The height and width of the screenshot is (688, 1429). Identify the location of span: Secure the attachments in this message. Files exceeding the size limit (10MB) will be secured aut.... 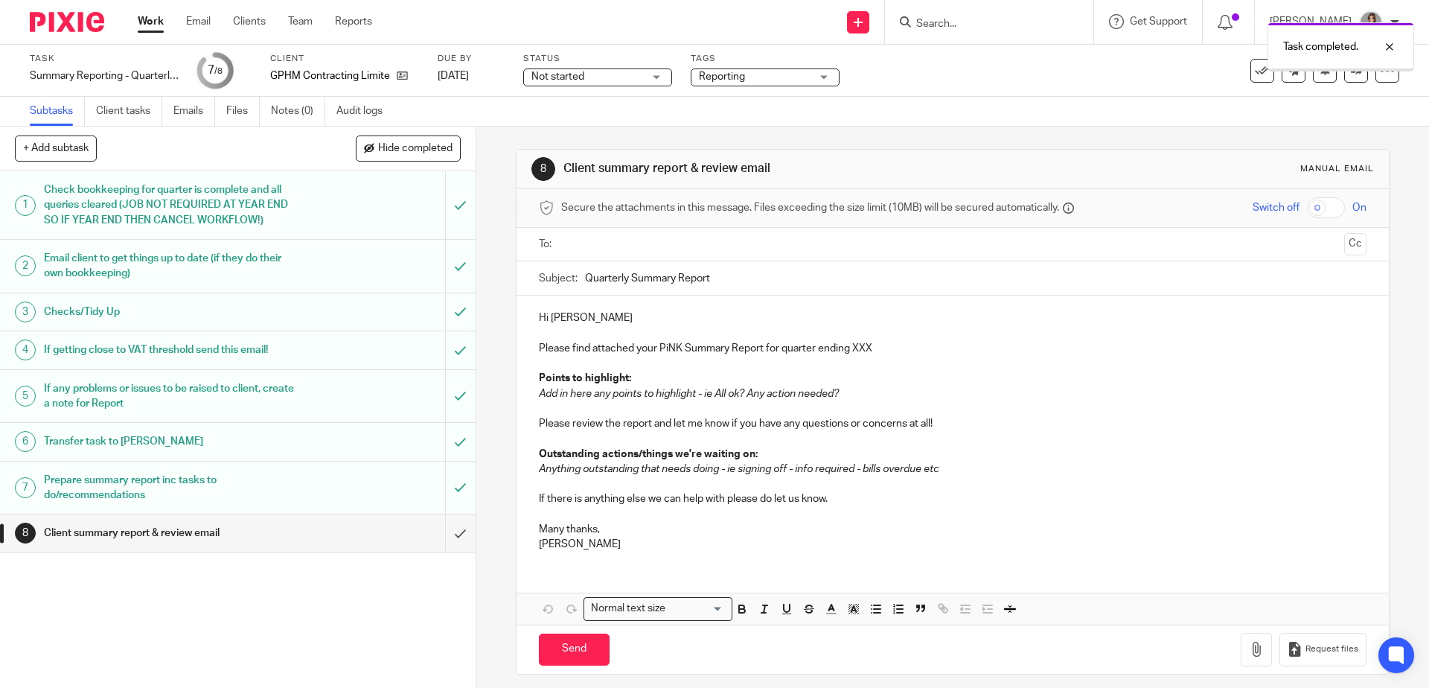
(810, 208).